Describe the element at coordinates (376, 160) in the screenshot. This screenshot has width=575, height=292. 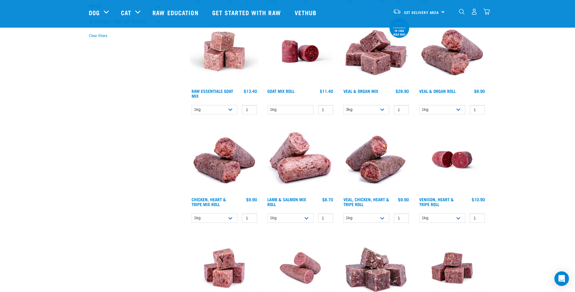
I see `img: 1263 Chicken Organ Roll 02` at that location.